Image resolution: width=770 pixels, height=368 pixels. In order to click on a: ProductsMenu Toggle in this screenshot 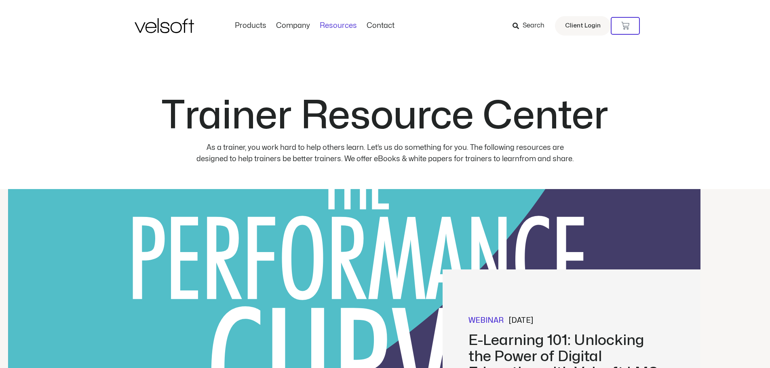, I will do `click(251, 26)`.